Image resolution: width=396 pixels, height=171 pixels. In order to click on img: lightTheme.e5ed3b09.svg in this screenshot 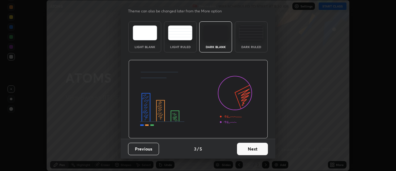, I will do `click(145, 33)`.